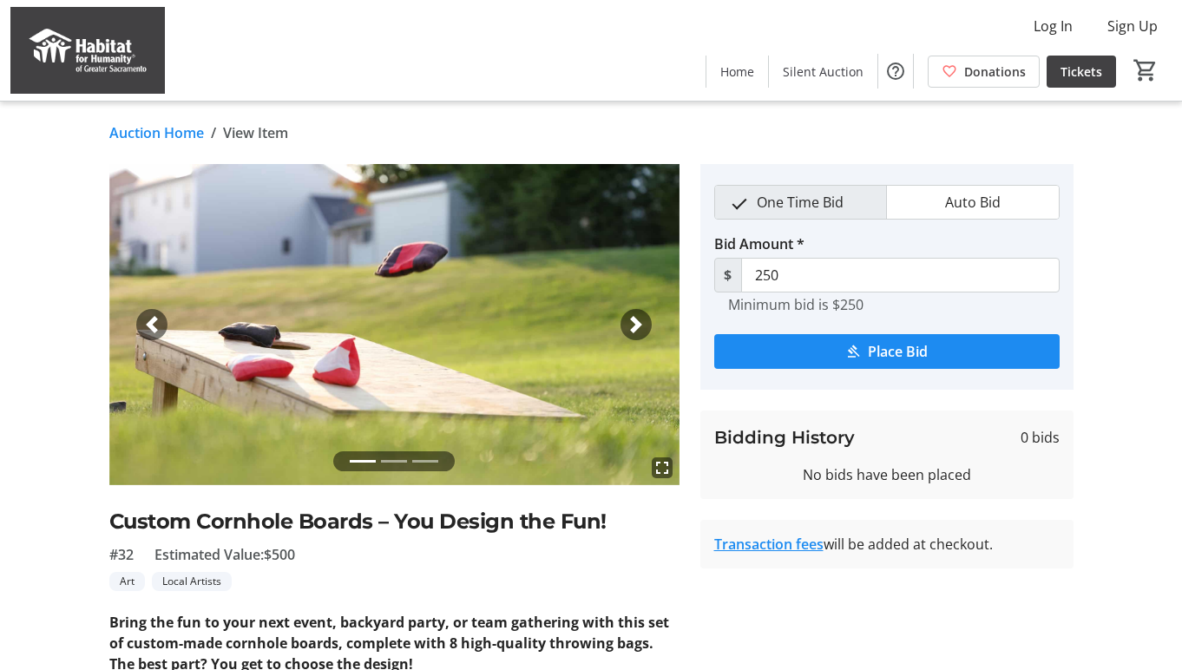 Image resolution: width=1182 pixels, height=670 pixels. I want to click on a: Silent Auction, so click(823, 71).